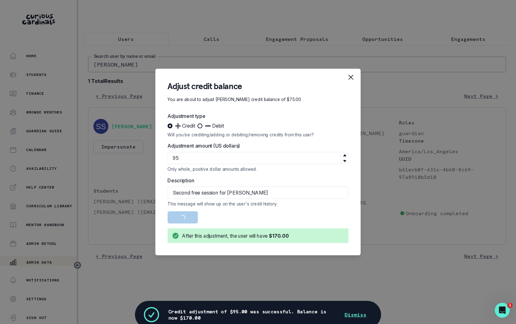 This screenshot has height=324, width=516. What do you see at coordinates (256, 116) in the screenshot?
I see `label: Adjustment type` at bounding box center [256, 116].